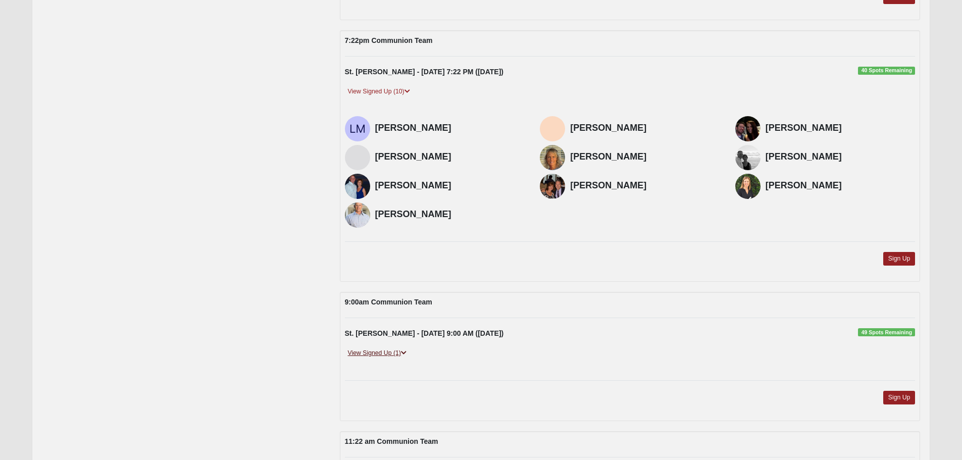 The width and height of the screenshot is (962, 460). What do you see at coordinates (552, 158) in the screenshot?
I see `img: Lori Neal` at bounding box center [552, 158].